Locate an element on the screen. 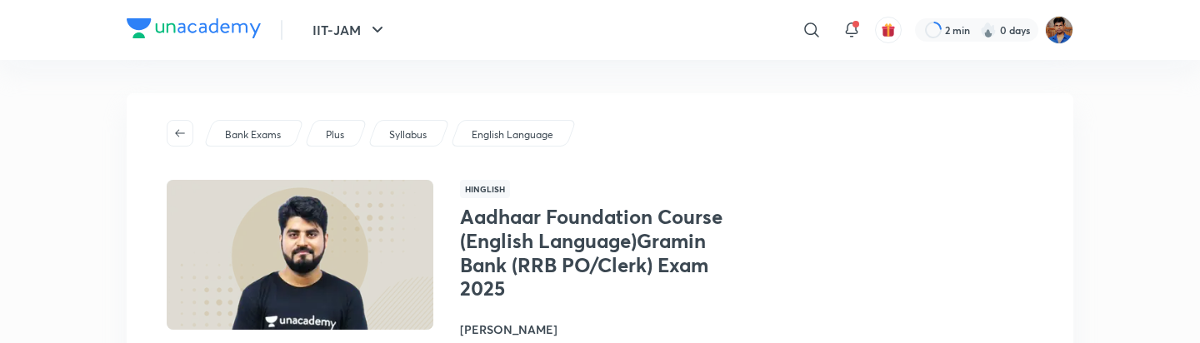 This screenshot has width=1200, height=343. img: avatar is located at coordinates (888, 30).